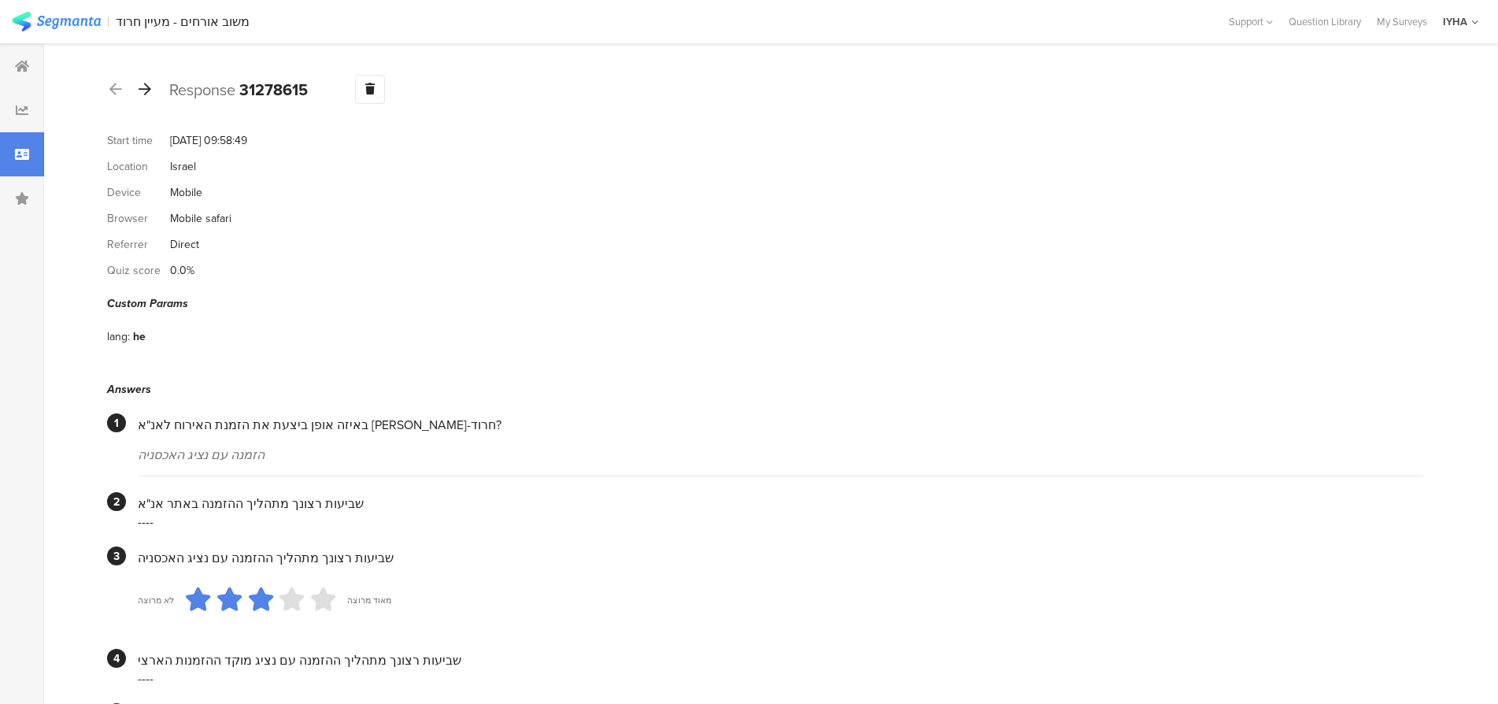 The image size is (1498, 704). I want to click on div: Israel, so click(183, 166).